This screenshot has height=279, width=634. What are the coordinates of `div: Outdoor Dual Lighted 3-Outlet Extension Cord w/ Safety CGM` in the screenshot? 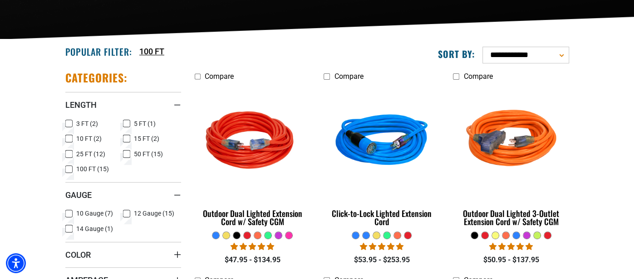 It's located at (510, 218).